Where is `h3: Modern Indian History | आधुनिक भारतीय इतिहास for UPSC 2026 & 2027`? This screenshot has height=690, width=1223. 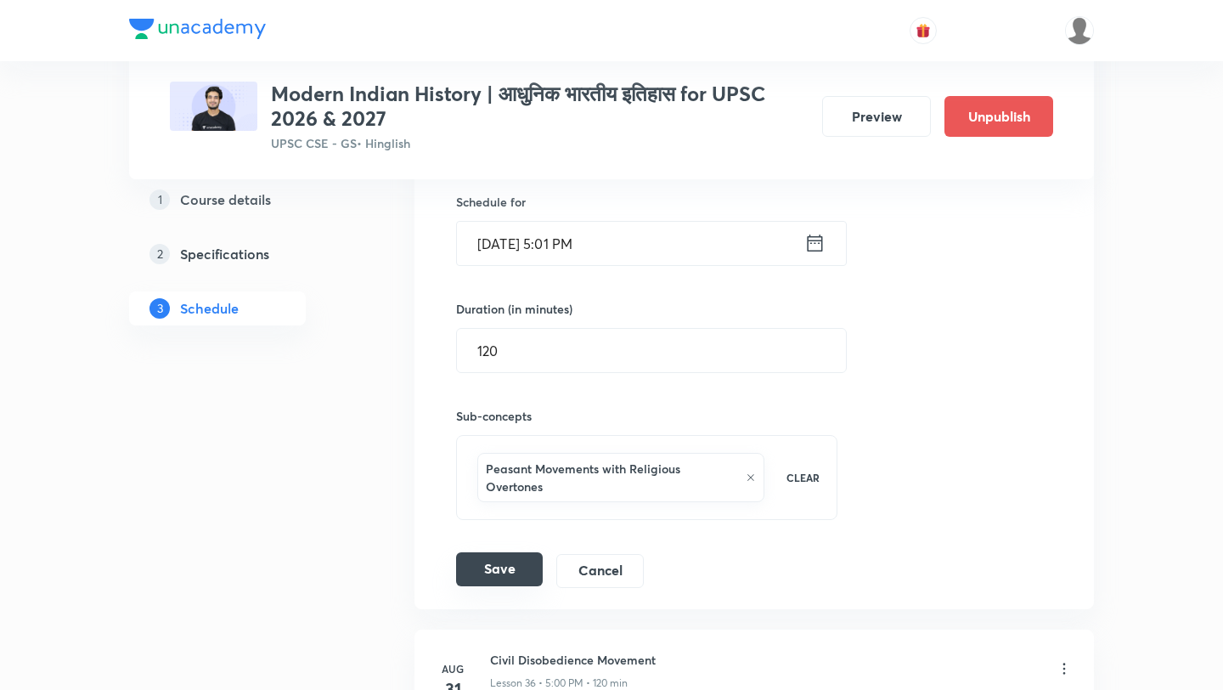
h3: Modern Indian History | आधुनिक भारतीय इतिहास for UPSC 2026 & 2027 is located at coordinates (539, 106).